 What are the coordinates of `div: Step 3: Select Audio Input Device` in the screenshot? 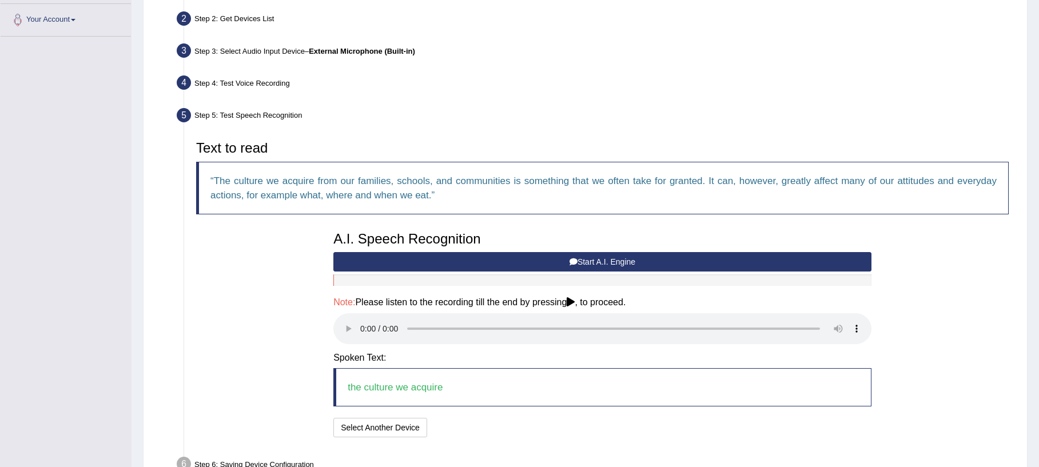 It's located at (597, 53).